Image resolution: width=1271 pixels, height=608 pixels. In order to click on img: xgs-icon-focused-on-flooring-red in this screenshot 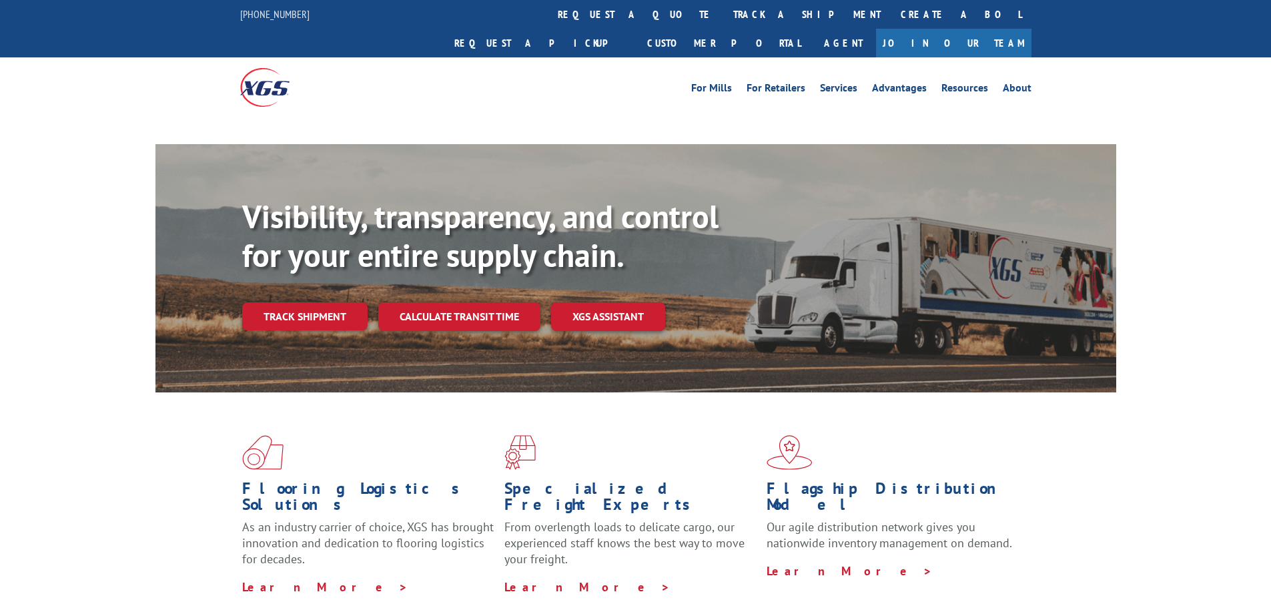, I will do `click(520, 452)`.